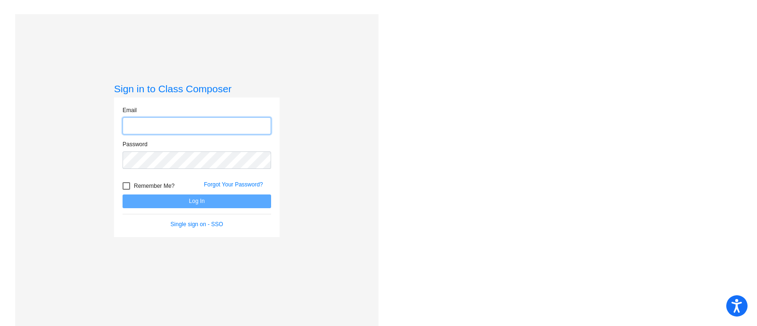 This screenshot has width=757, height=326. Describe the element at coordinates (197, 201) in the screenshot. I see `button: Log In` at that location.